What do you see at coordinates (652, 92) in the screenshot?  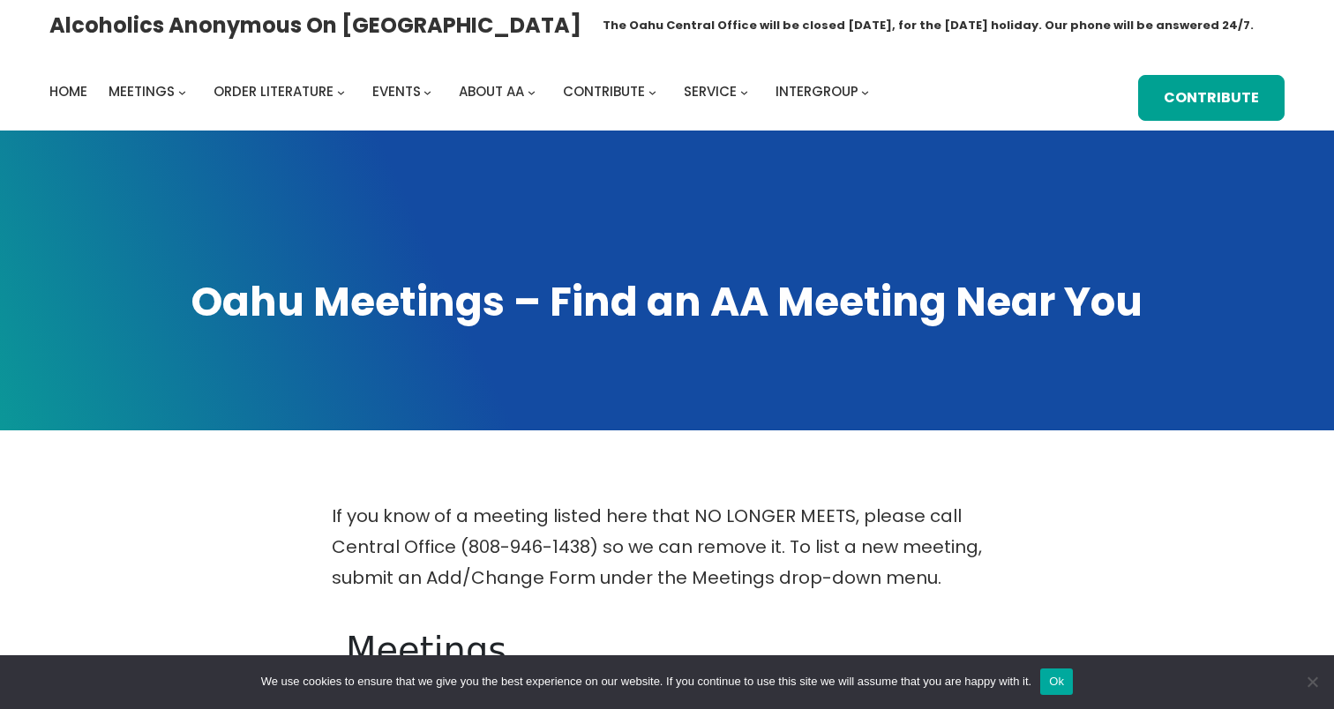 I see `button: Contribute submenu` at bounding box center [652, 92].